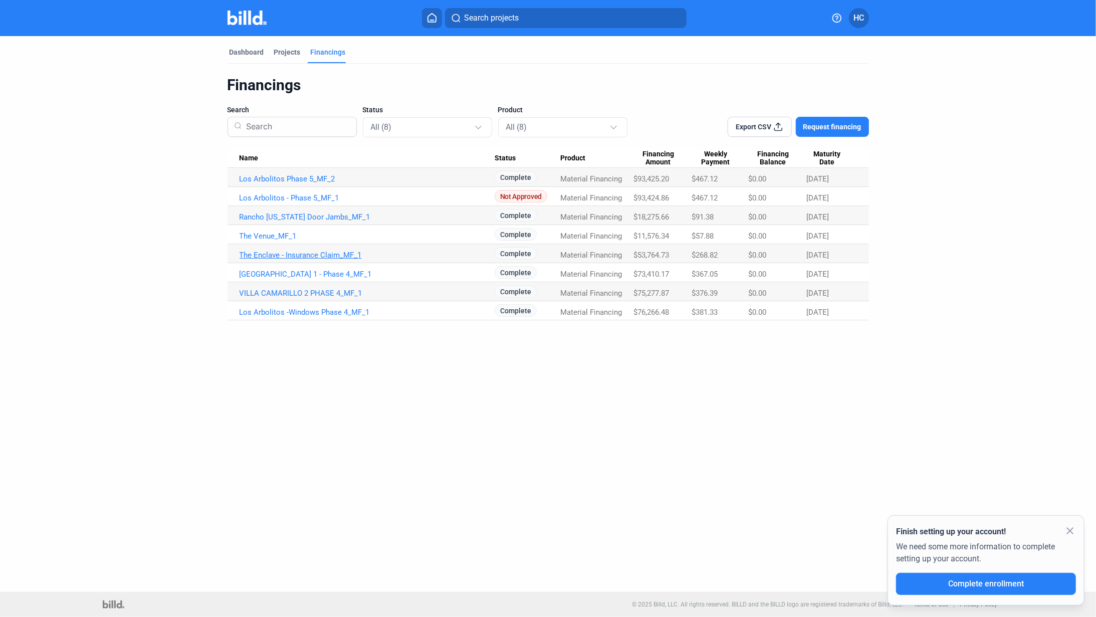 Image resolution: width=1096 pixels, height=617 pixels. What do you see at coordinates (658, 158) in the screenshot?
I see `span: Financing Amount` at bounding box center [658, 158].